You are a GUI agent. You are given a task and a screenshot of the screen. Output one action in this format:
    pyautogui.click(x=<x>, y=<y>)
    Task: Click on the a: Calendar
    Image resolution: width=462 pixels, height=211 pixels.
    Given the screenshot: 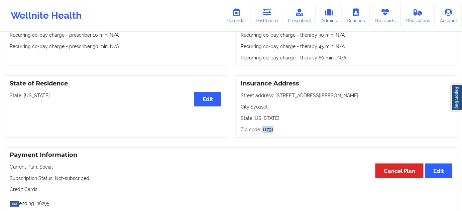 What is the action you would take?
    pyautogui.click(x=237, y=16)
    